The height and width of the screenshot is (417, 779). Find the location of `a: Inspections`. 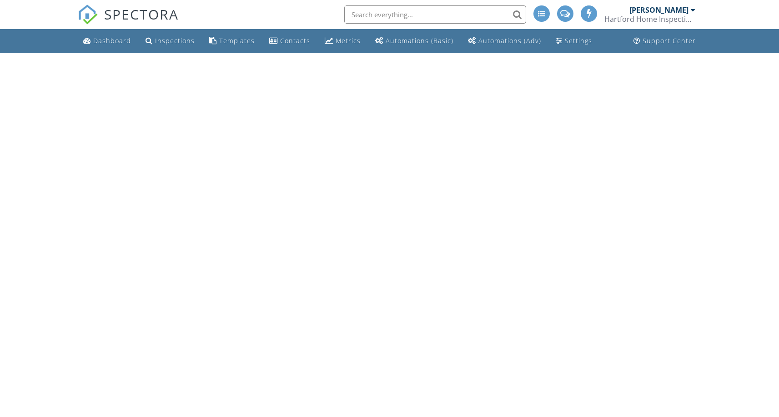

a: Inspections is located at coordinates (170, 41).